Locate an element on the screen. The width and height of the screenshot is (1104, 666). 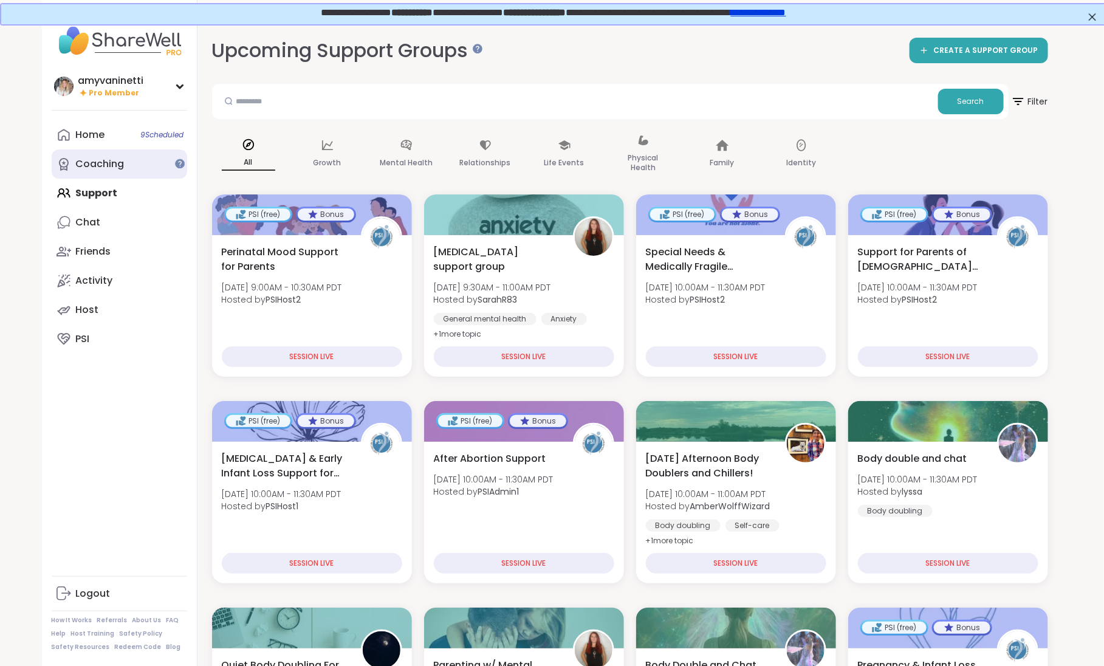
b: PSIAdmin1 is located at coordinates (499, 492).